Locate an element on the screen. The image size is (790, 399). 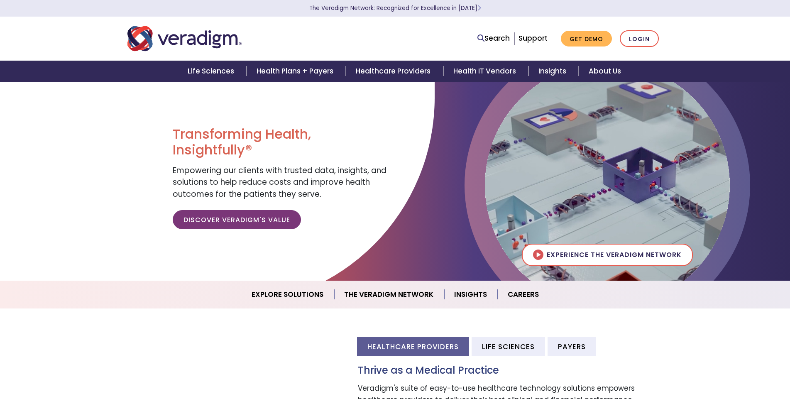
a: Login is located at coordinates (640, 39).